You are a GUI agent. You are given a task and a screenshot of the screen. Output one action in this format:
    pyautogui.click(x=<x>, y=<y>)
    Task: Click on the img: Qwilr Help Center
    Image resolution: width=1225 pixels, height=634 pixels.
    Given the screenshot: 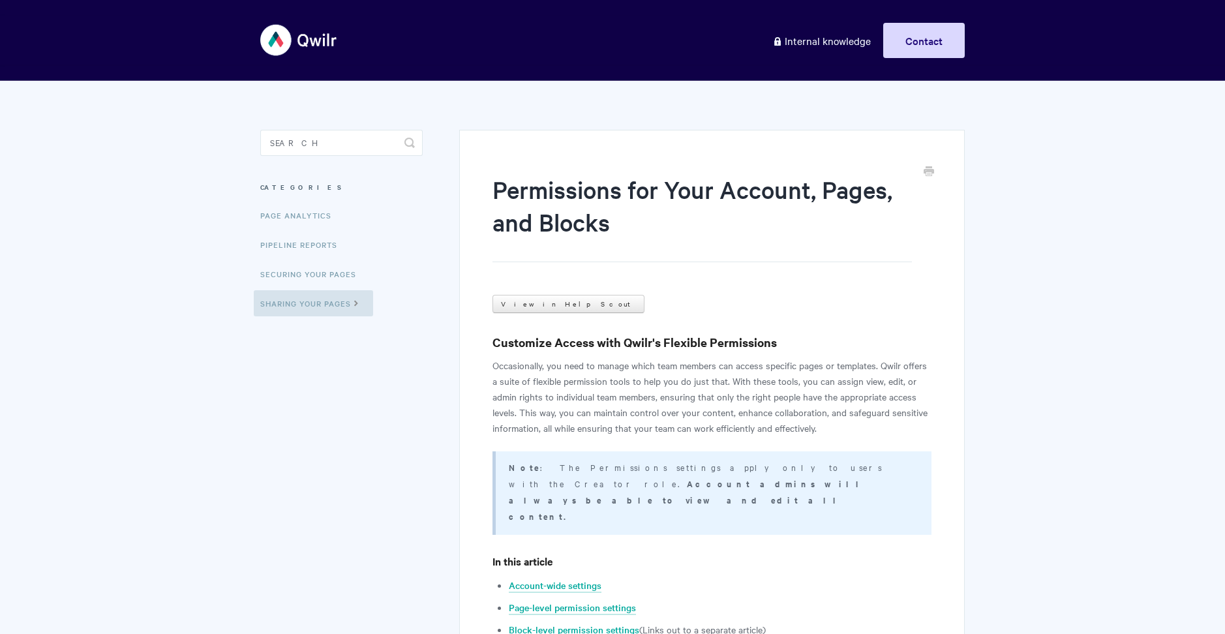 What is the action you would take?
    pyautogui.click(x=299, y=40)
    